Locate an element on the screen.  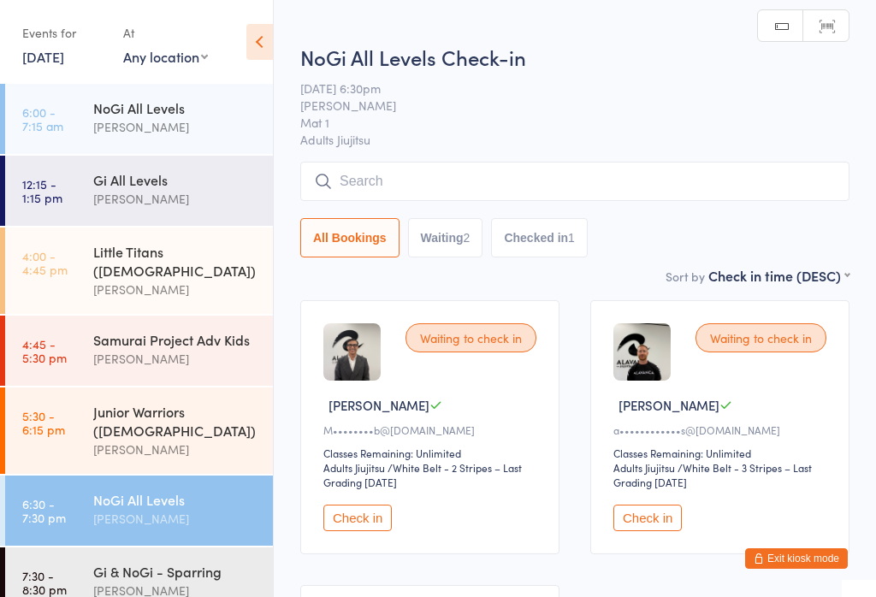
div: Events for is located at coordinates (64, 33).